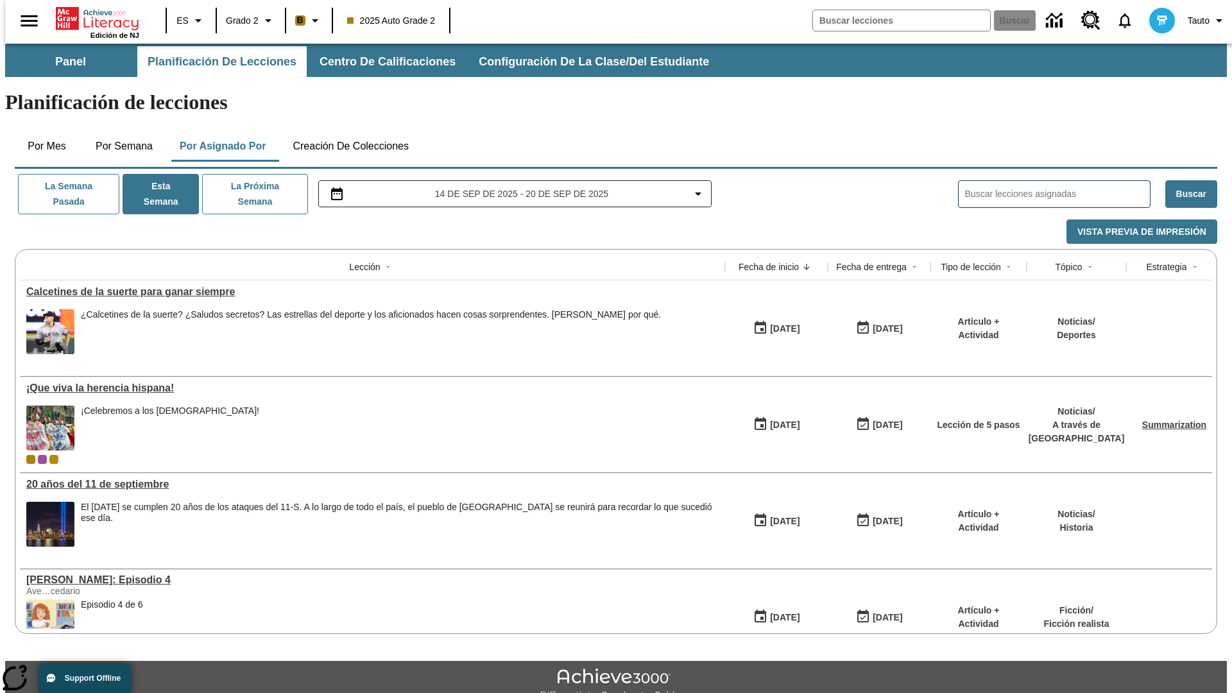 This screenshot has height=693, width=1232. I want to click on img: dos filas de mujeres hispanas en un desfile que celebra la cultura hispana. Las mujeres lucen col..., so click(50, 428).